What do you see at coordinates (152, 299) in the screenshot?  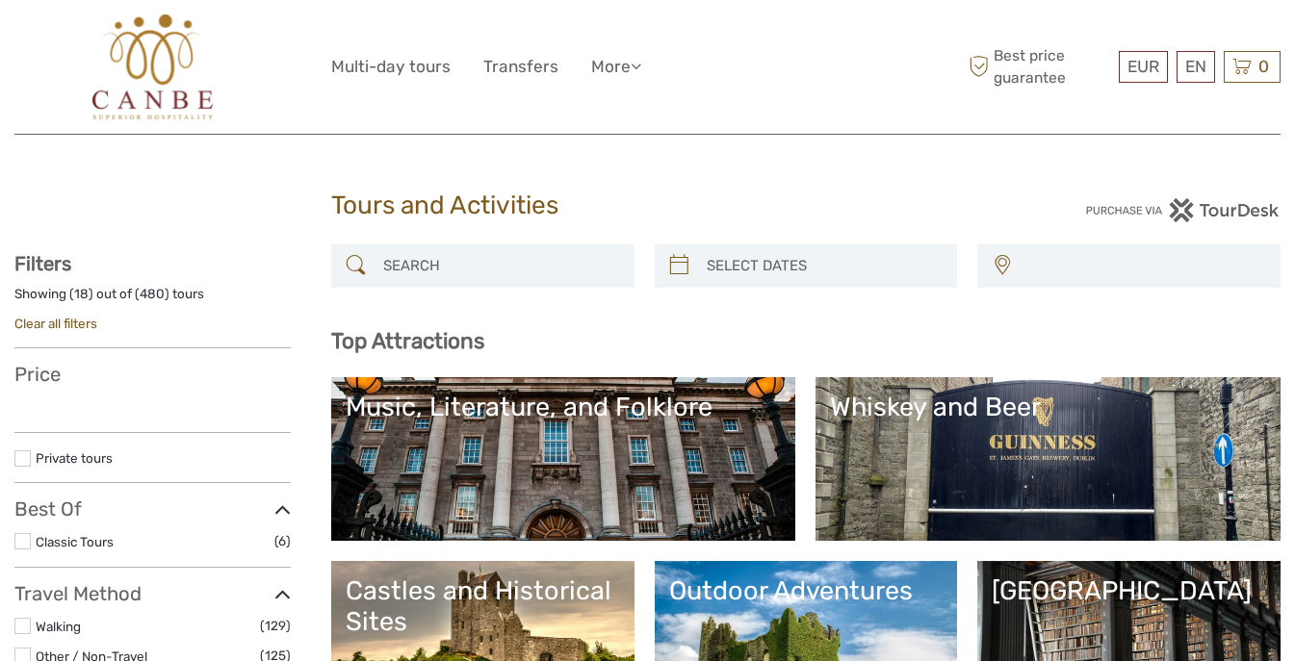 I see `div: Showing ( ) out of ( ) tours` at bounding box center [152, 299].